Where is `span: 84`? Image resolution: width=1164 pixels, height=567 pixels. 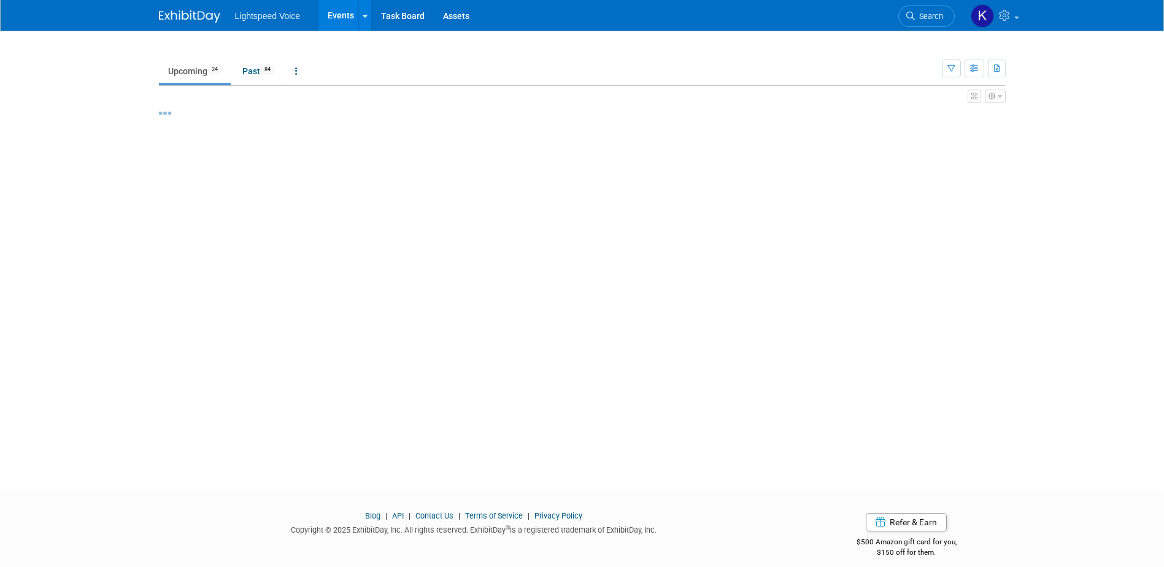
span: 84 is located at coordinates (267, 69).